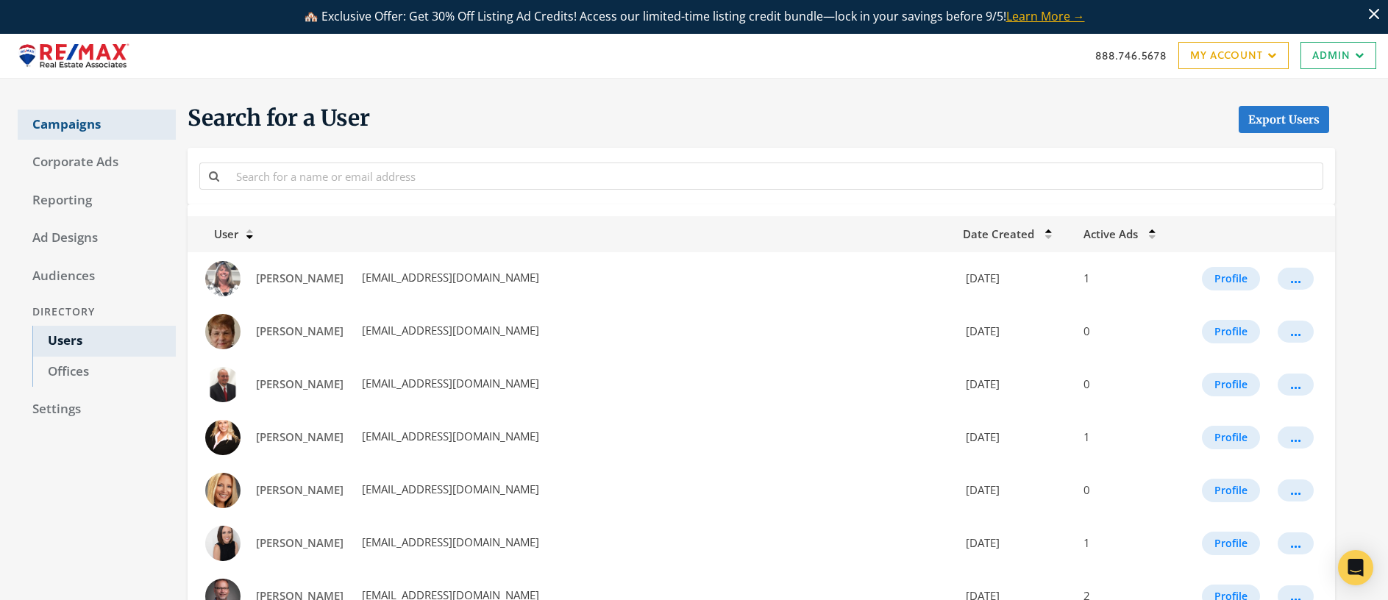  Describe the element at coordinates (96, 312) in the screenshot. I see `div: Directory` at that location.